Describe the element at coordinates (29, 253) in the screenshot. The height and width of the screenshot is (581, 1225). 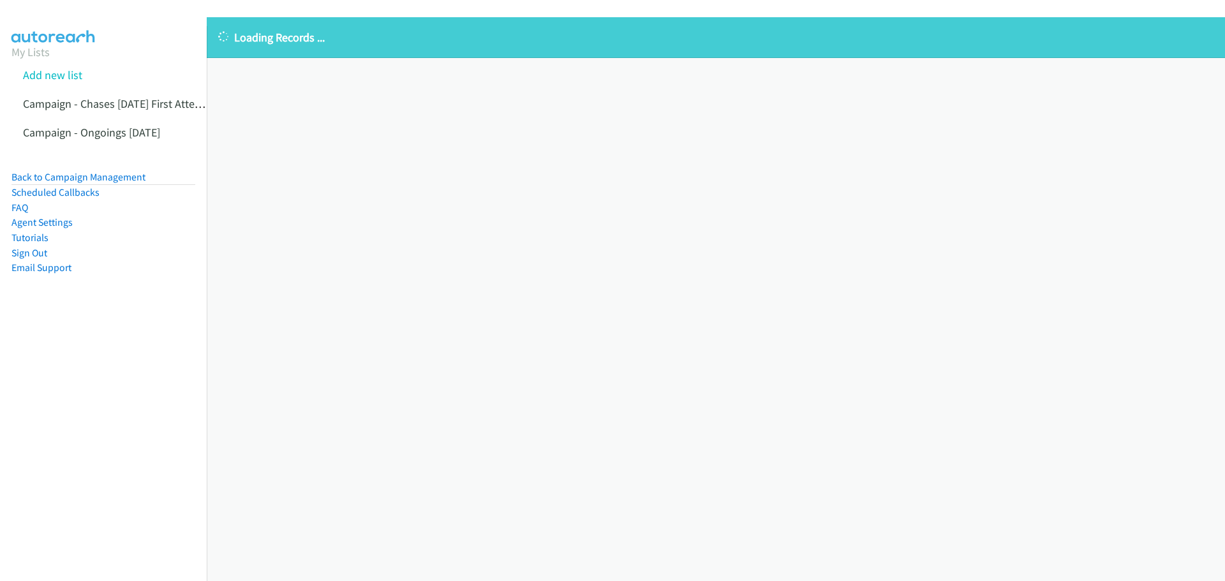
I see `a: Sign Out` at that location.